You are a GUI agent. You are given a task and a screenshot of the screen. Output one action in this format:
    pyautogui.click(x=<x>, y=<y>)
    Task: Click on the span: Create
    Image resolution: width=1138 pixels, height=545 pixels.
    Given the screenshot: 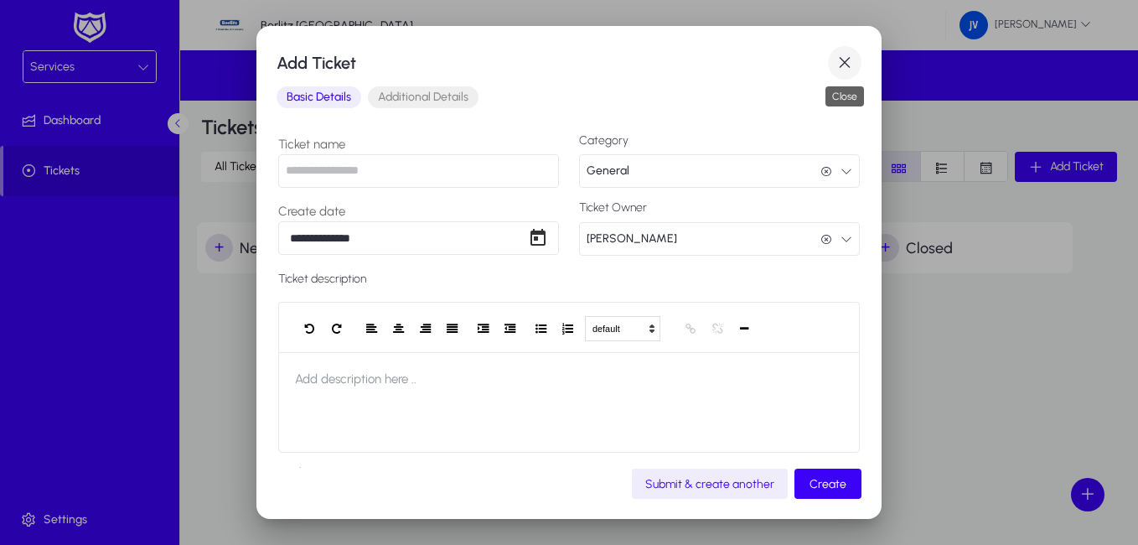 What is the action you would take?
    pyautogui.click(x=828, y=483)
    